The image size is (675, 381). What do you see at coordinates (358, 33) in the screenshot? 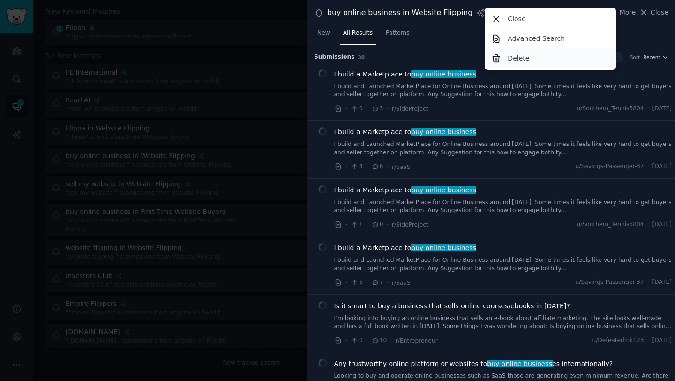
I see `span: All Results` at bounding box center [358, 33].